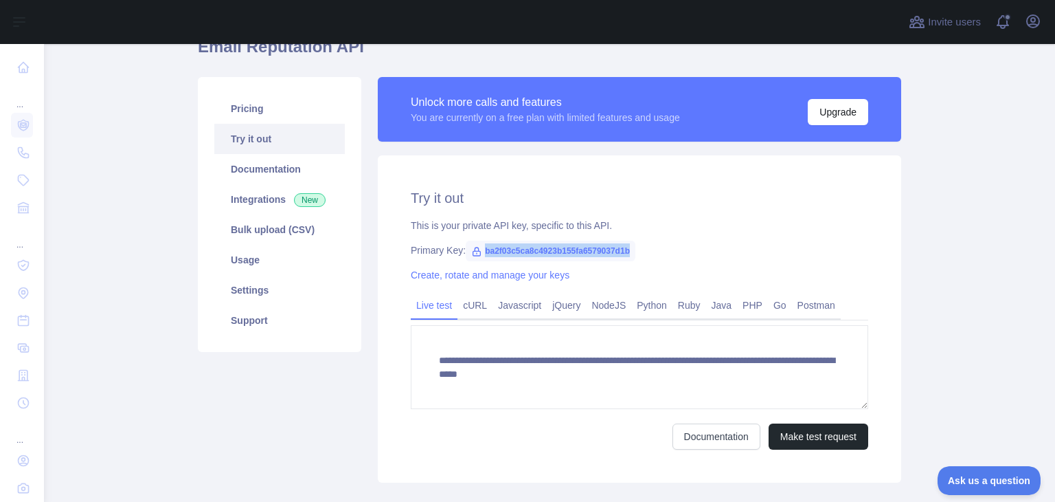  I want to click on div: This is your private API key, specific to this API., so click(640, 225).